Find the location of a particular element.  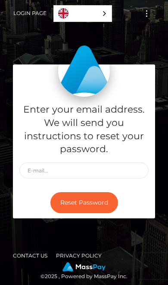

button: Reset Password is located at coordinates (84, 202).